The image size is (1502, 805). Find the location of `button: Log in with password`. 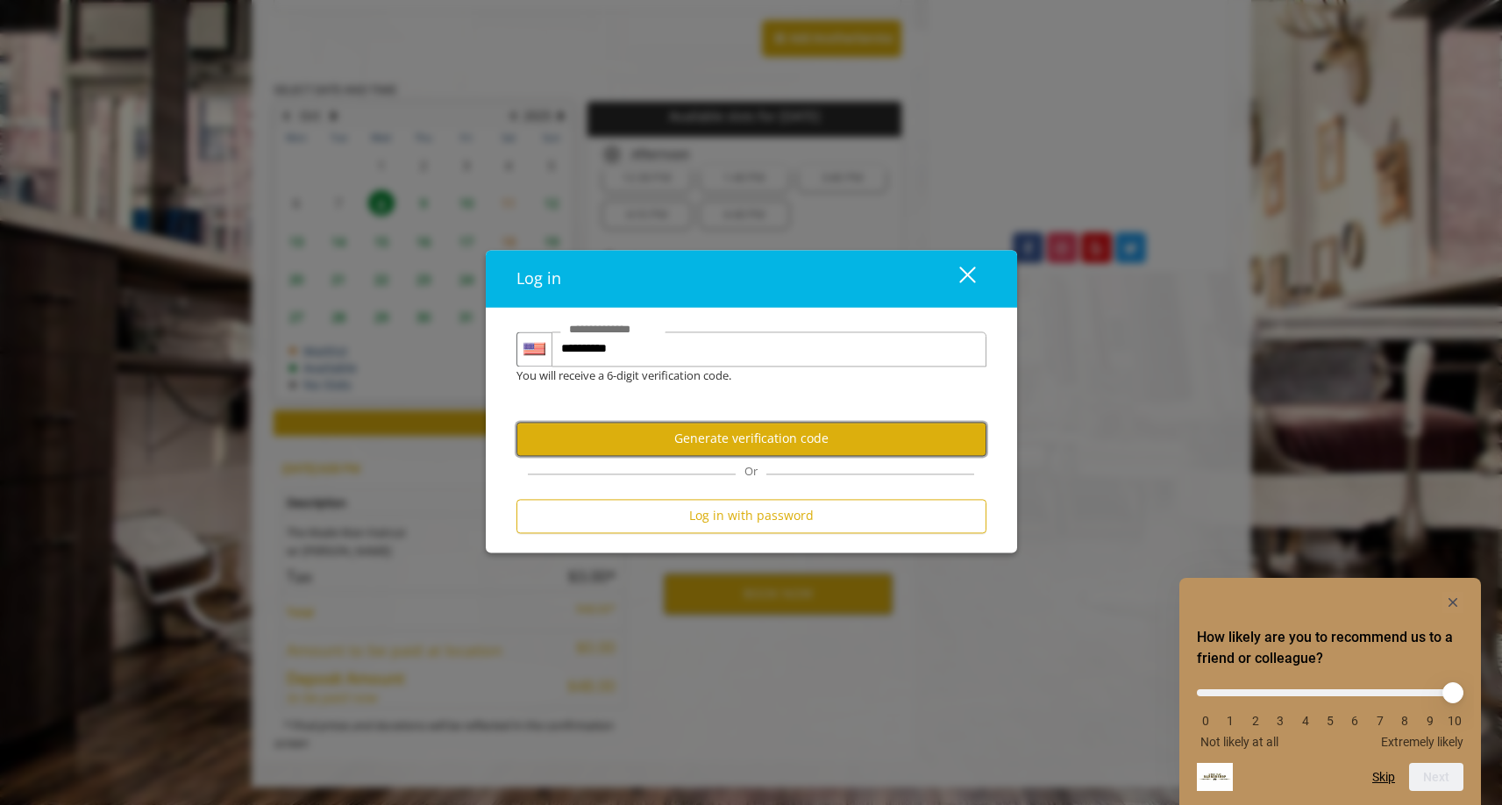

button: Log in with password is located at coordinates (752, 516).